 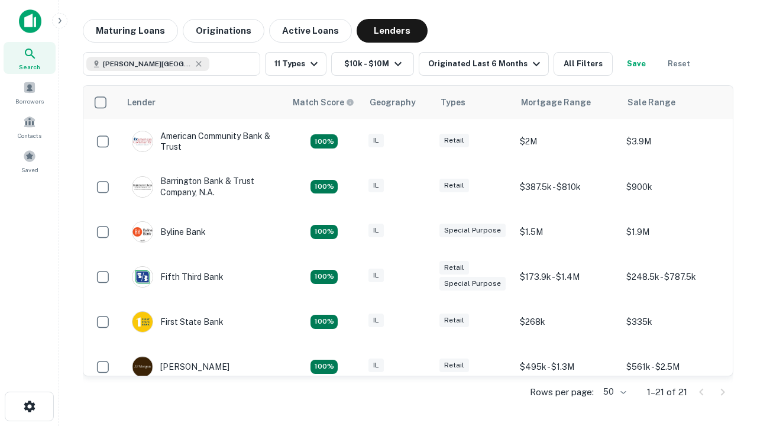 I want to click on th: Geography, so click(x=398, y=102).